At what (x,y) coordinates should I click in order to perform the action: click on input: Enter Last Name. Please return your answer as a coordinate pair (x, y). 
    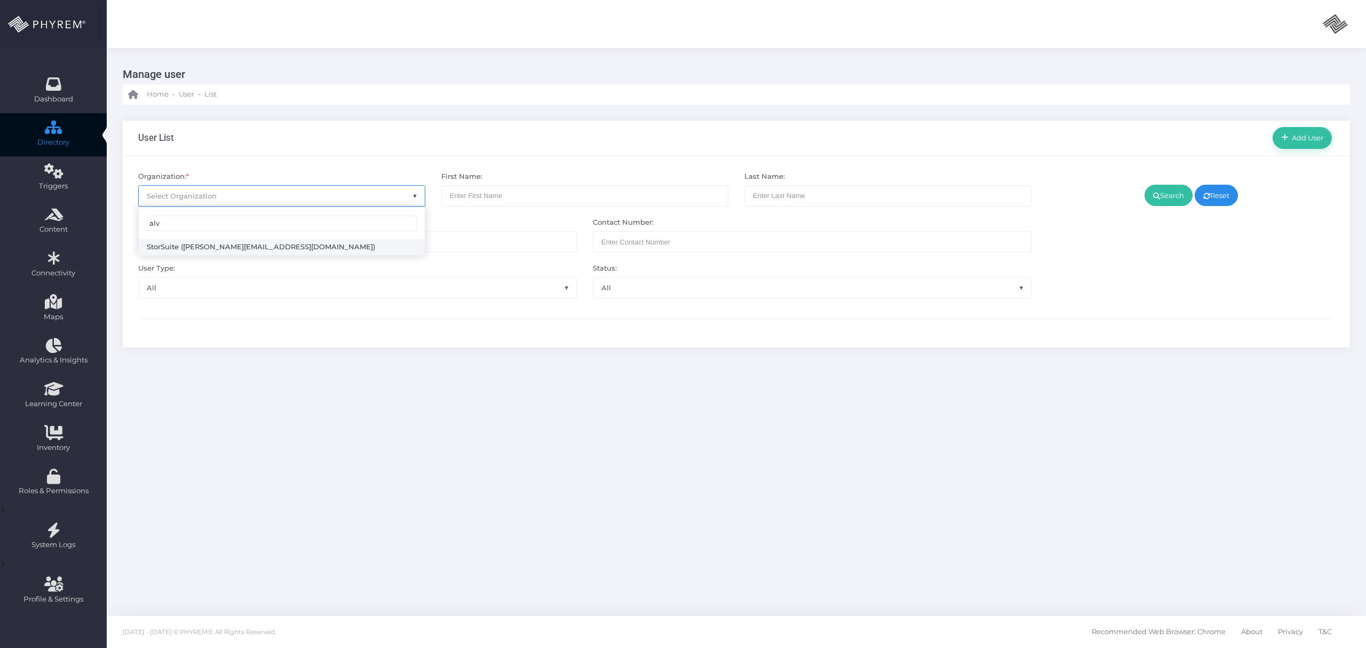
    Looking at the image, I should click on (888, 196).